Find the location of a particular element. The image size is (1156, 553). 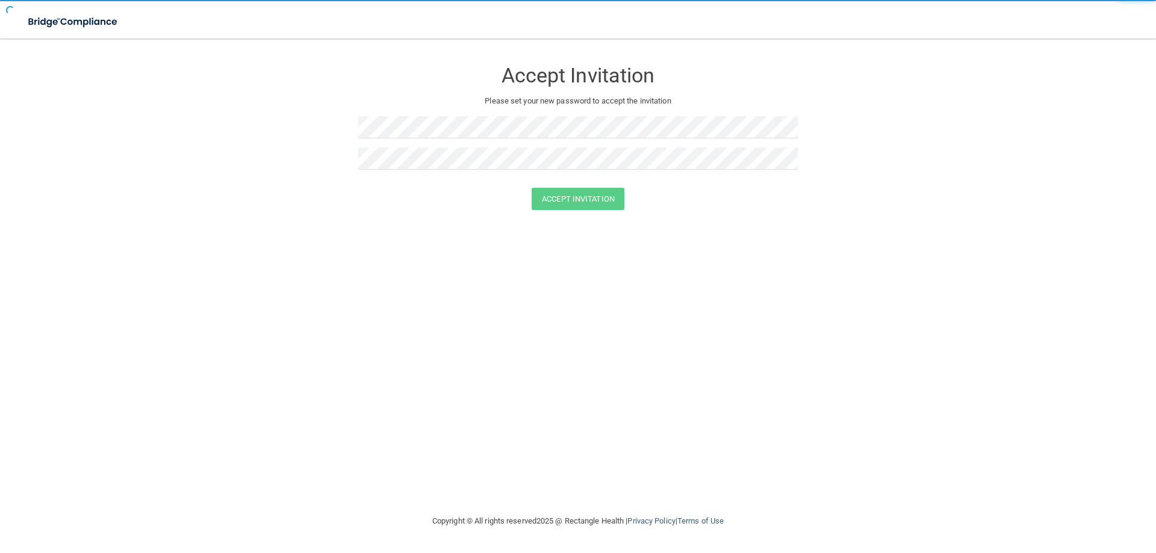

p: Please set your new password to accept the invitation is located at coordinates (578, 101).